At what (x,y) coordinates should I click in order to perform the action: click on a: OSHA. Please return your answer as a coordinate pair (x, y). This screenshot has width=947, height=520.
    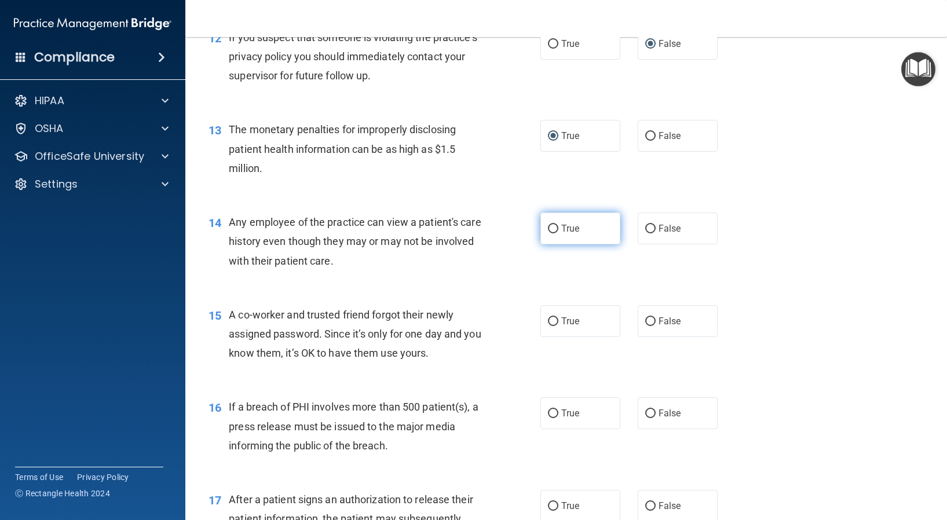
    Looking at the image, I should click on (91, 129).